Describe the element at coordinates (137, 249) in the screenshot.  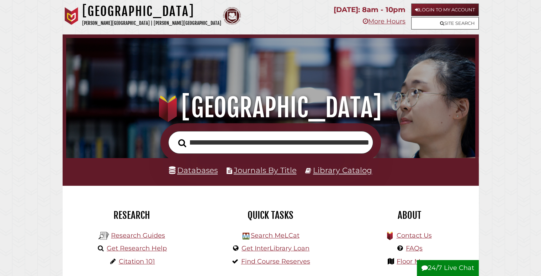
I see `a: Get Research Help` at that location.